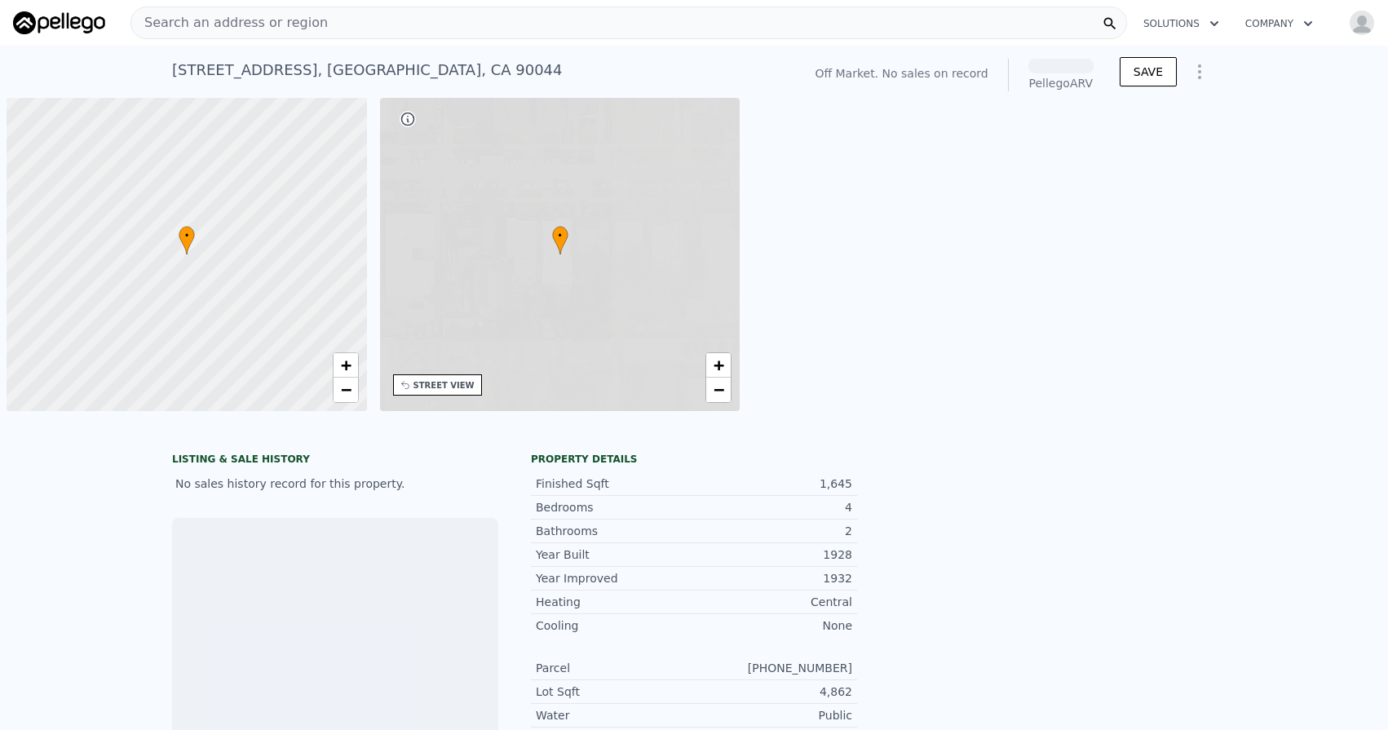 The image size is (1388, 730). I want to click on div: Year Built, so click(615, 555).